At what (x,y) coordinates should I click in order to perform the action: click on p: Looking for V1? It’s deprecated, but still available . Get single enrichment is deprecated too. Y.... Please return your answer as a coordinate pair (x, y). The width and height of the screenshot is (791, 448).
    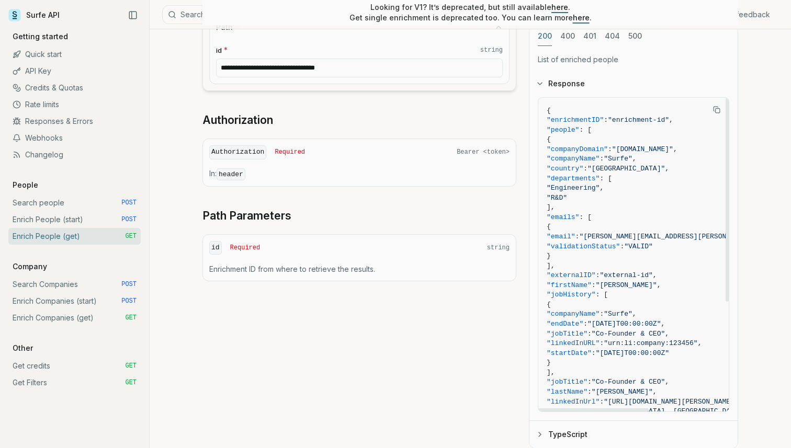
    Looking at the image, I should click on (470, 13).